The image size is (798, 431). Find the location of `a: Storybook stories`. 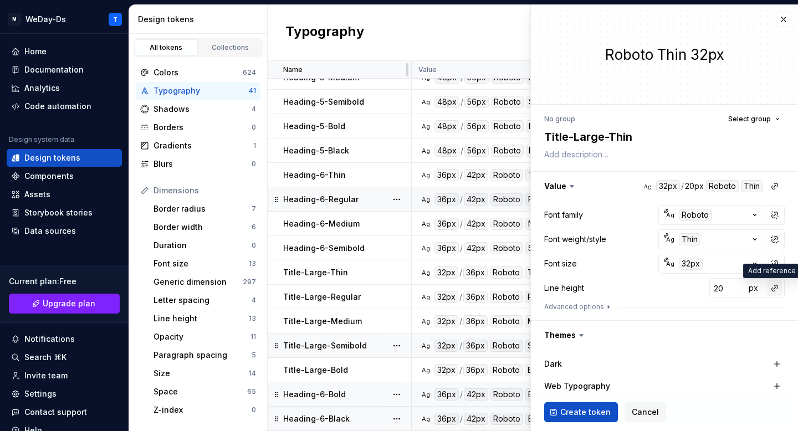

a: Storybook stories is located at coordinates (64, 213).